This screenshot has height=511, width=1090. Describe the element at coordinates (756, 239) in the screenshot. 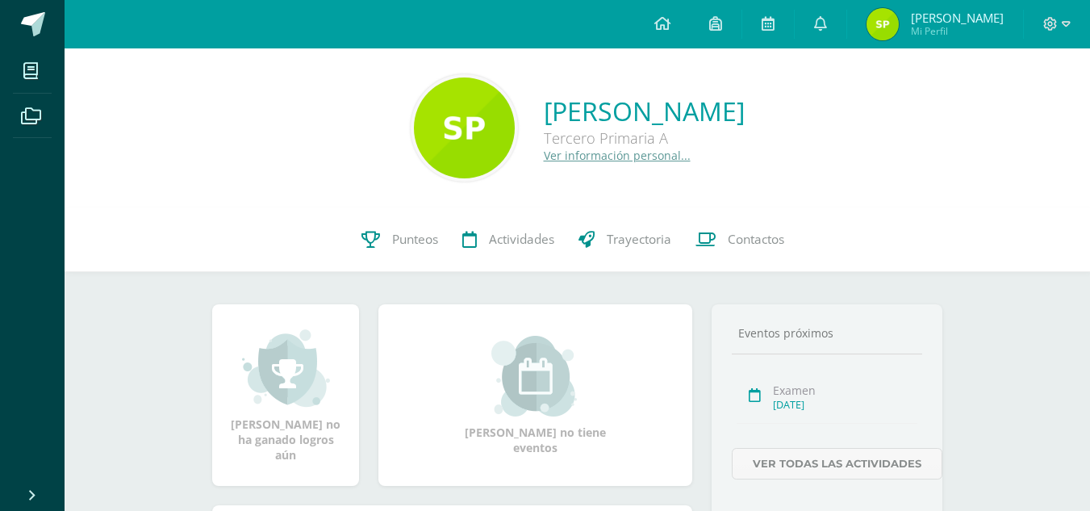

I see `span: Contactos` at that location.